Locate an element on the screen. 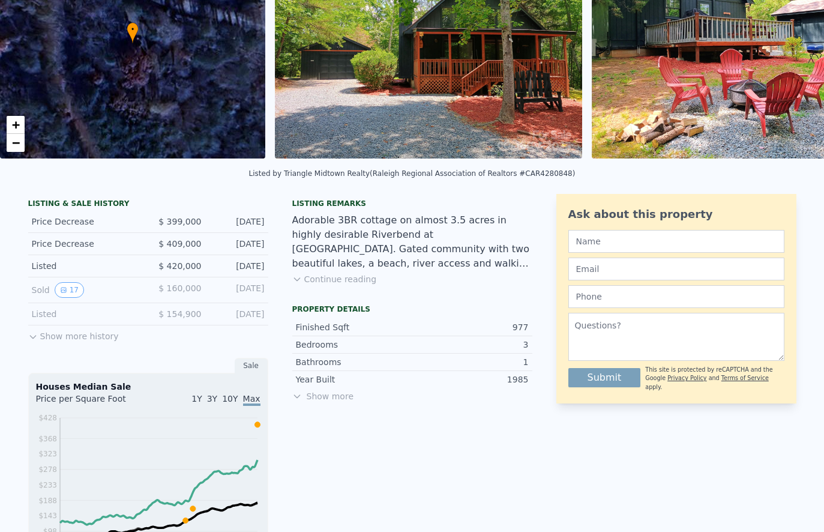  tspan: $143 is located at coordinates (47, 516).